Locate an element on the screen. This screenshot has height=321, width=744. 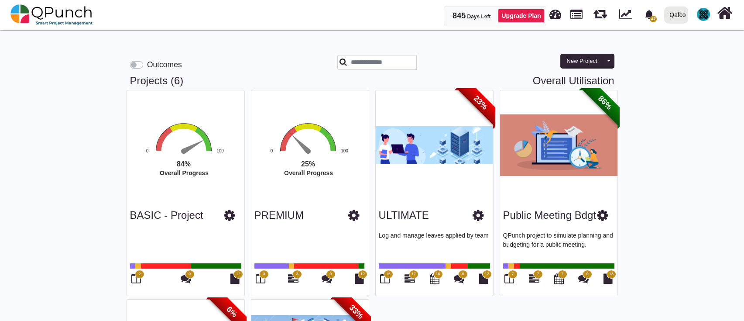
div: Notification is located at coordinates (649, 14).